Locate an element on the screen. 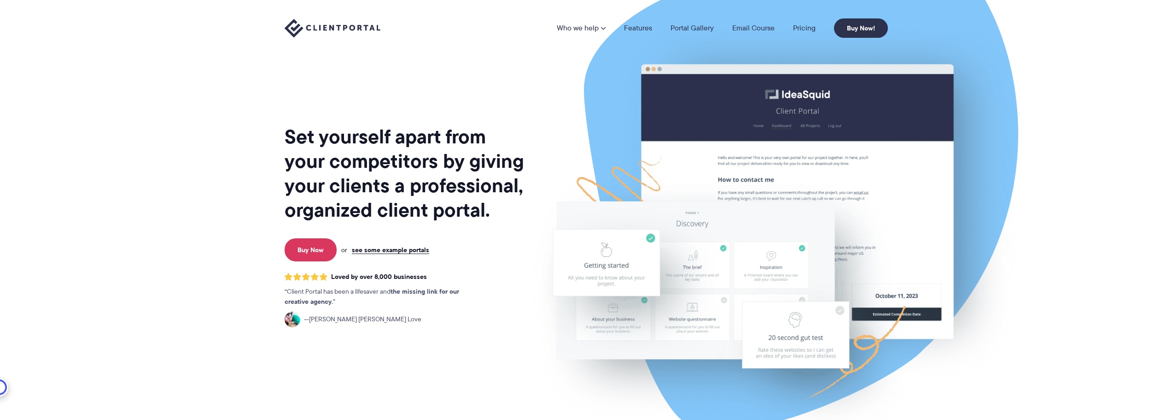 This screenshot has width=1172, height=420. a: see some example portals is located at coordinates (391, 250).